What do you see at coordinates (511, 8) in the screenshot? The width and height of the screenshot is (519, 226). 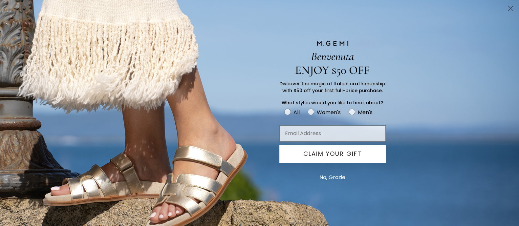 I see `button: Close dialog` at bounding box center [511, 8].